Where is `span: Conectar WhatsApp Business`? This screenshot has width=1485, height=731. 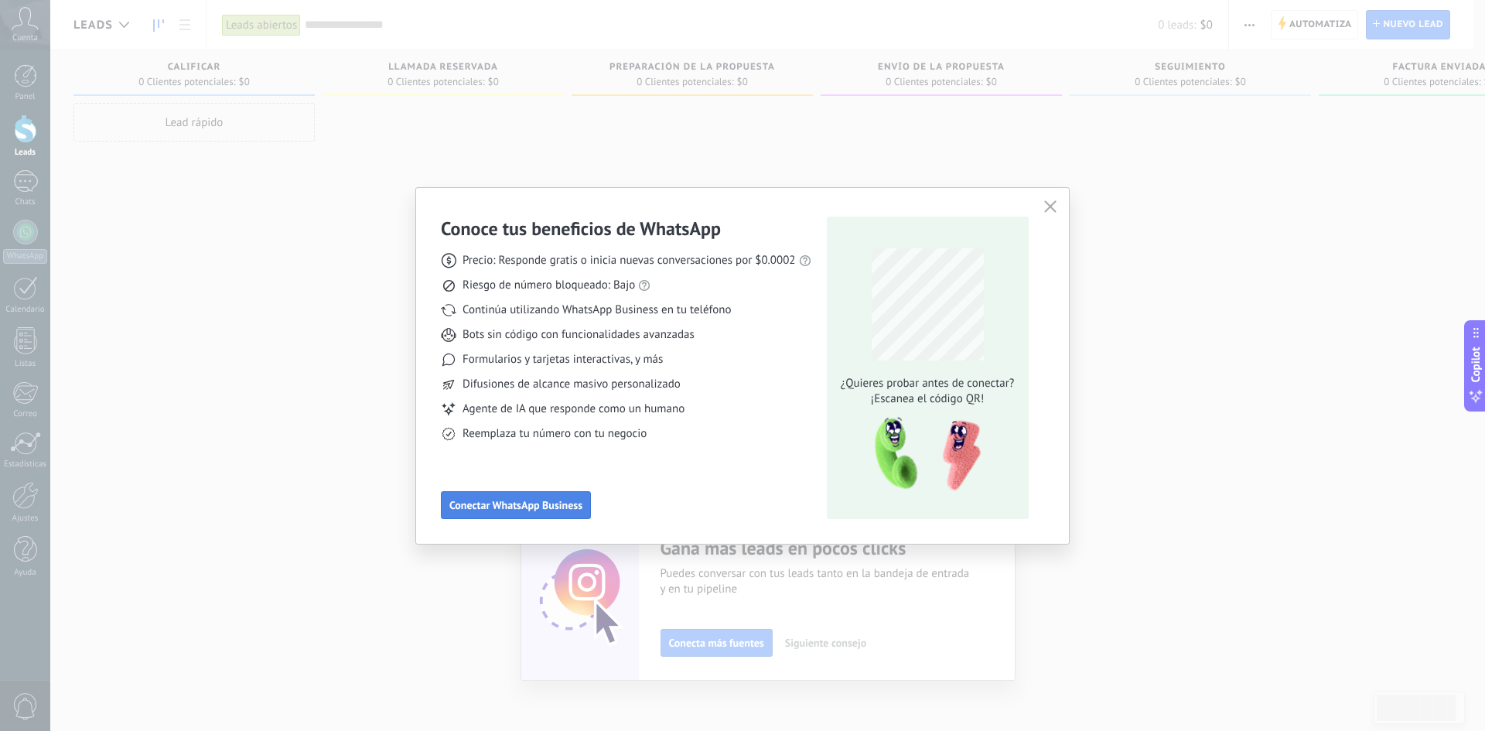
span: Conectar WhatsApp Business is located at coordinates (516, 505).